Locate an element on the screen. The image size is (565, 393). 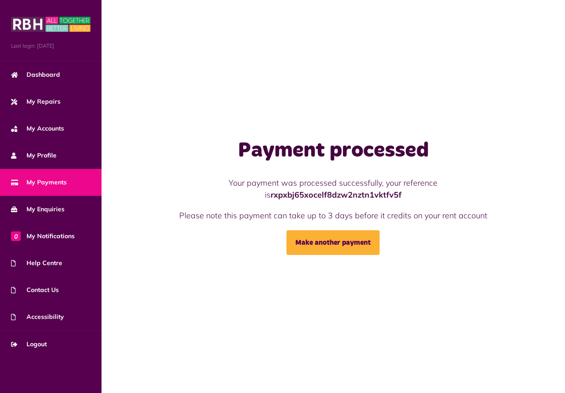
a: Make another payment is located at coordinates (333, 243).